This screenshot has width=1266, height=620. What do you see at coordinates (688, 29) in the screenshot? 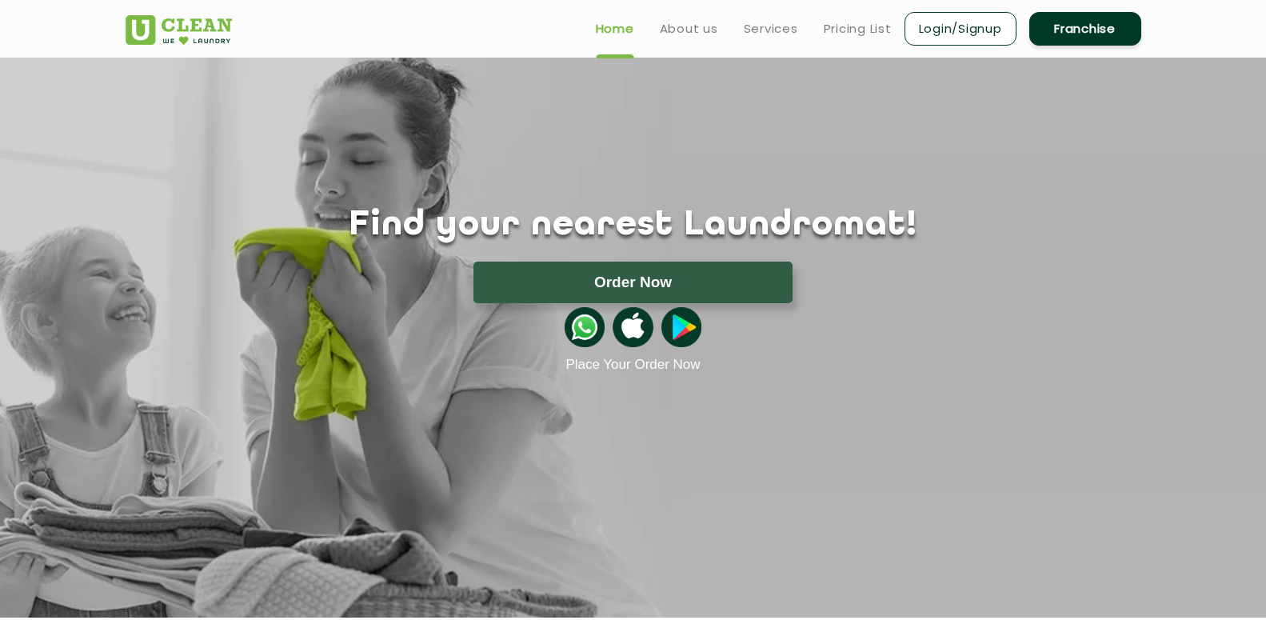
I see `a: About us` at bounding box center [688, 29].